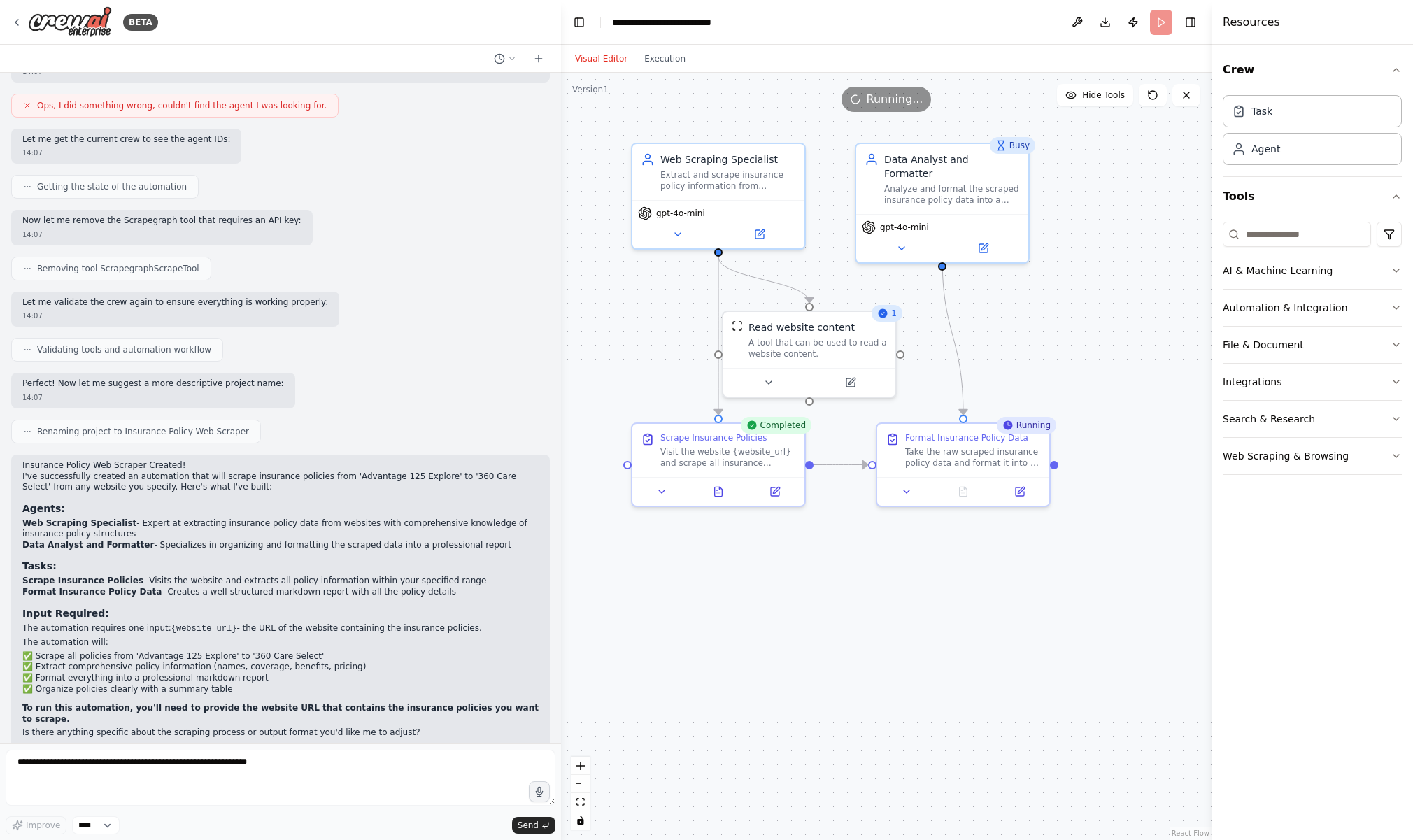 Image resolution: width=1413 pixels, height=840 pixels. What do you see at coordinates (718, 464) in the screenshot?
I see `div: CompletedScrape Insurance PoliciesVisit the website {website_url} and scrape all insurance polici...` at bounding box center [718, 464].